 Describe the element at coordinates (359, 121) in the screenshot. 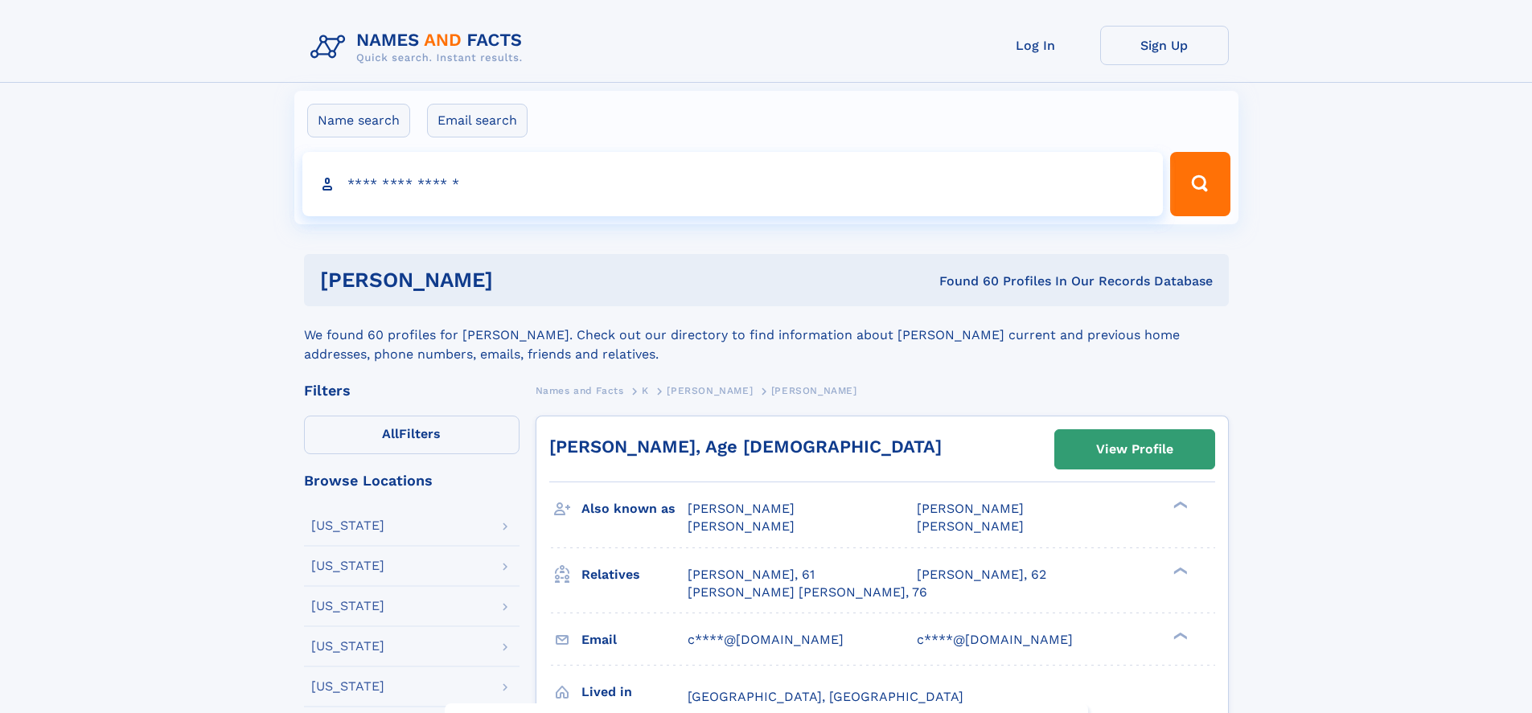

I see `label: Name search` at that location.